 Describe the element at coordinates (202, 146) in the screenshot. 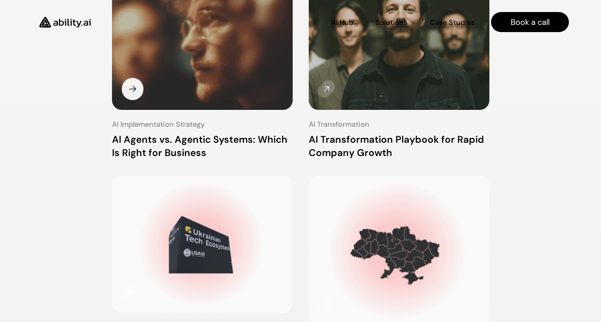

I see `h3: AI Agents vs. Agentic Systems: Which Is Right for Business` at that location.